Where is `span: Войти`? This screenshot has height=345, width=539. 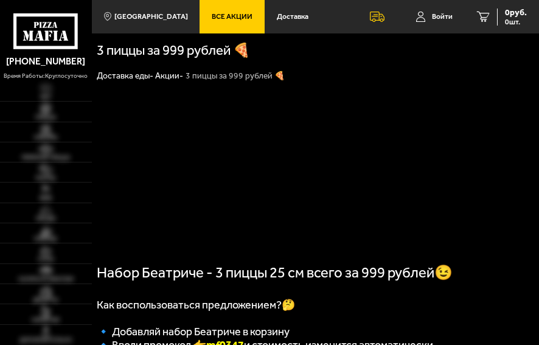 span: Войти is located at coordinates (443, 16).